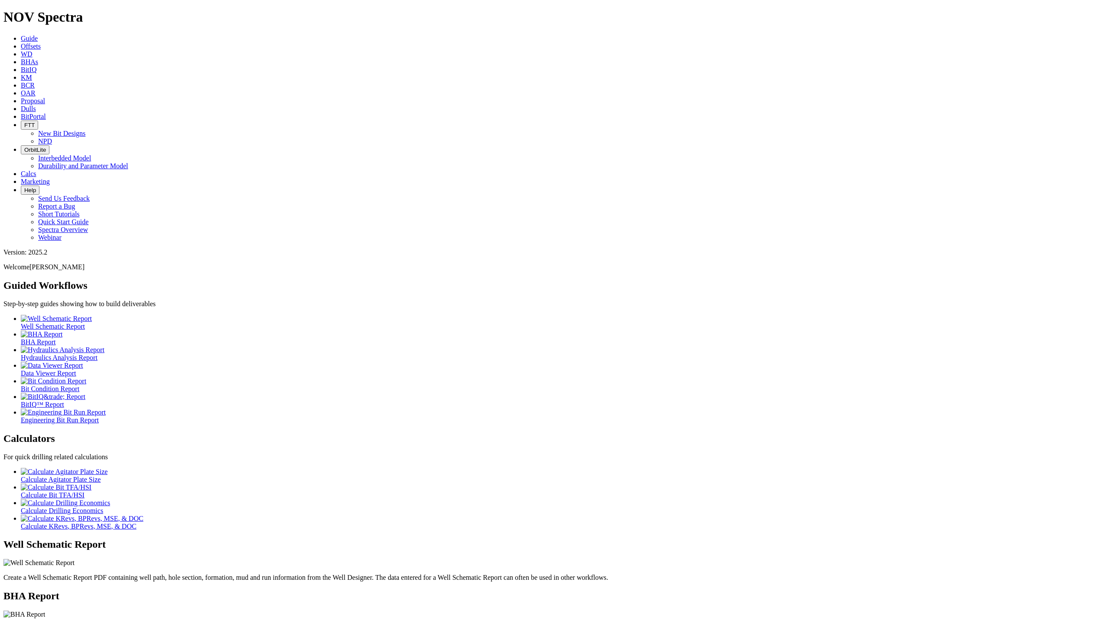 The width and height of the screenshot is (1105, 621). What do you see at coordinates (30, 190) in the screenshot?
I see `span: Help` at bounding box center [30, 190].